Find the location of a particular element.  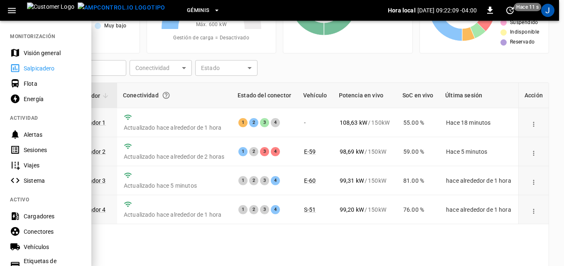

div: Energía is located at coordinates (52, 99).